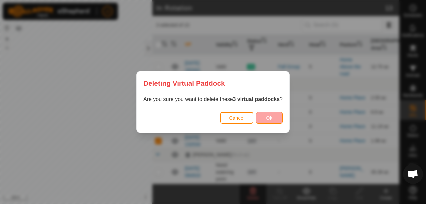 This screenshot has height=204, width=426. Describe the element at coordinates (184, 83) in the screenshot. I see `span: Deleting Virtual Paddock` at that location.